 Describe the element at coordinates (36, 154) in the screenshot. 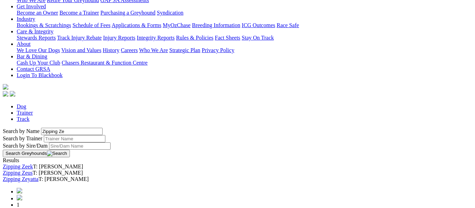

I see `button: Search Greyhounds` at that location.